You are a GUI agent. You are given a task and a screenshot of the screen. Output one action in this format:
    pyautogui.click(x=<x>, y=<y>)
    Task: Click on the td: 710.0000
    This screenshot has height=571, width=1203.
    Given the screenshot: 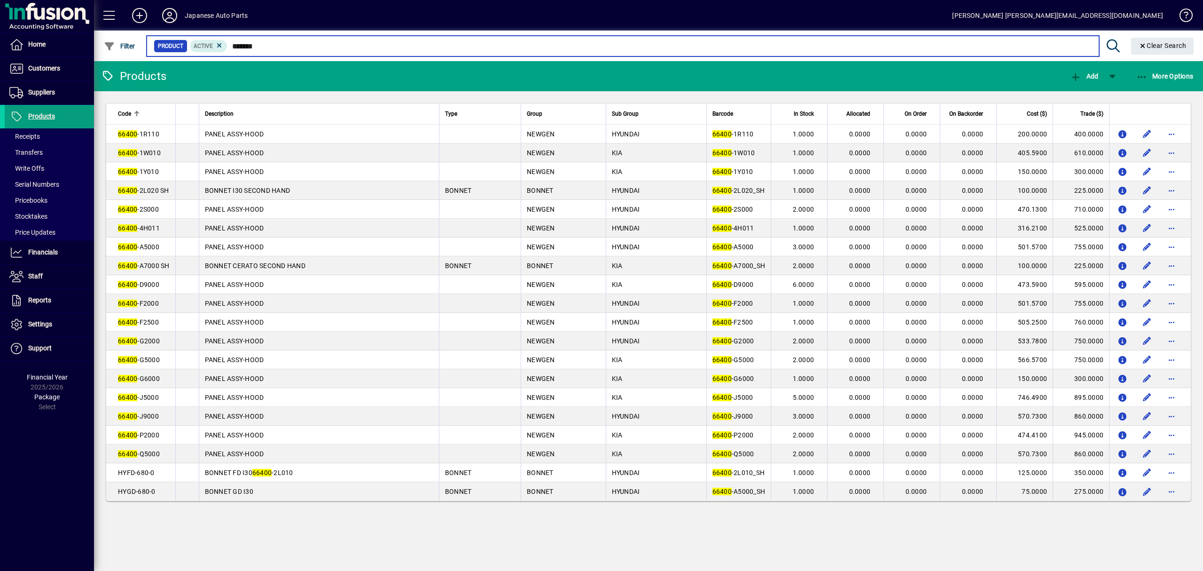 What is the action you would take?
    pyautogui.click(x=1081, y=209)
    